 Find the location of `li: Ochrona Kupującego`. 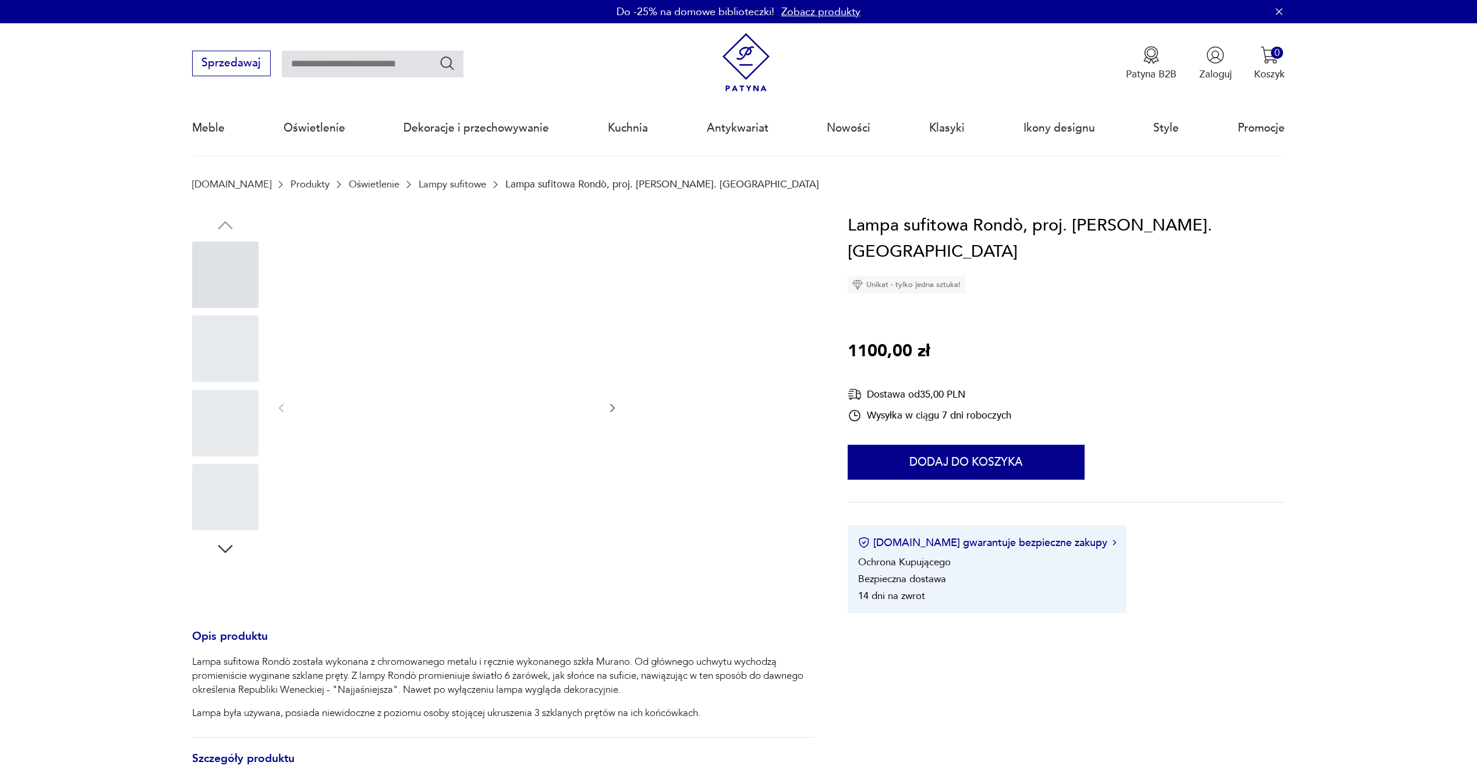

li: Ochrona Kupującego is located at coordinates (904, 562).